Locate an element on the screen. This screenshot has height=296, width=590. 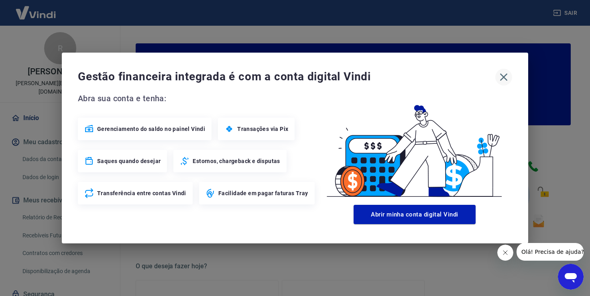
span: Gerenciamento do saldo no painel Vindi is located at coordinates (151, 129).